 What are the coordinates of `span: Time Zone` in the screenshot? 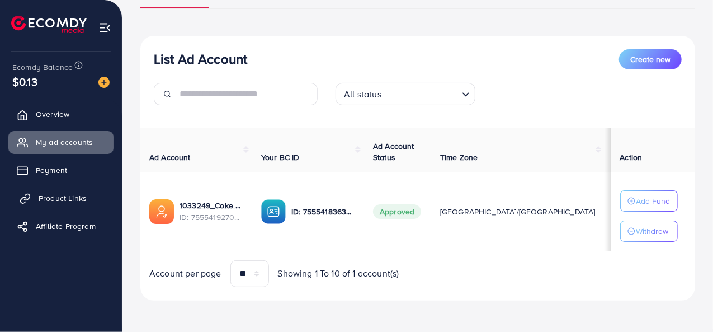 It's located at (458, 157).